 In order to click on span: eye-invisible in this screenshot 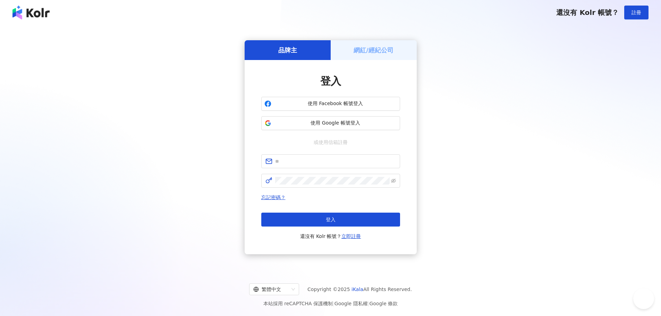, I will do `click(393, 181)`.